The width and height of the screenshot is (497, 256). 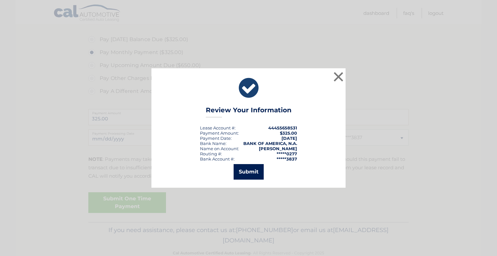 I want to click on div: Bank Name:, so click(x=213, y=143).